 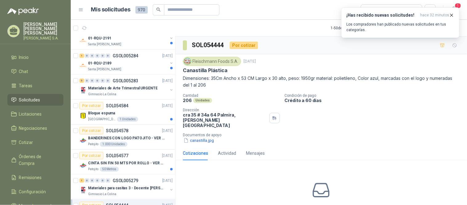 What do you see at coordinates (109, 169) in the screenshot?
I see `div: 50 Metros` at bounding box center [109, 169].